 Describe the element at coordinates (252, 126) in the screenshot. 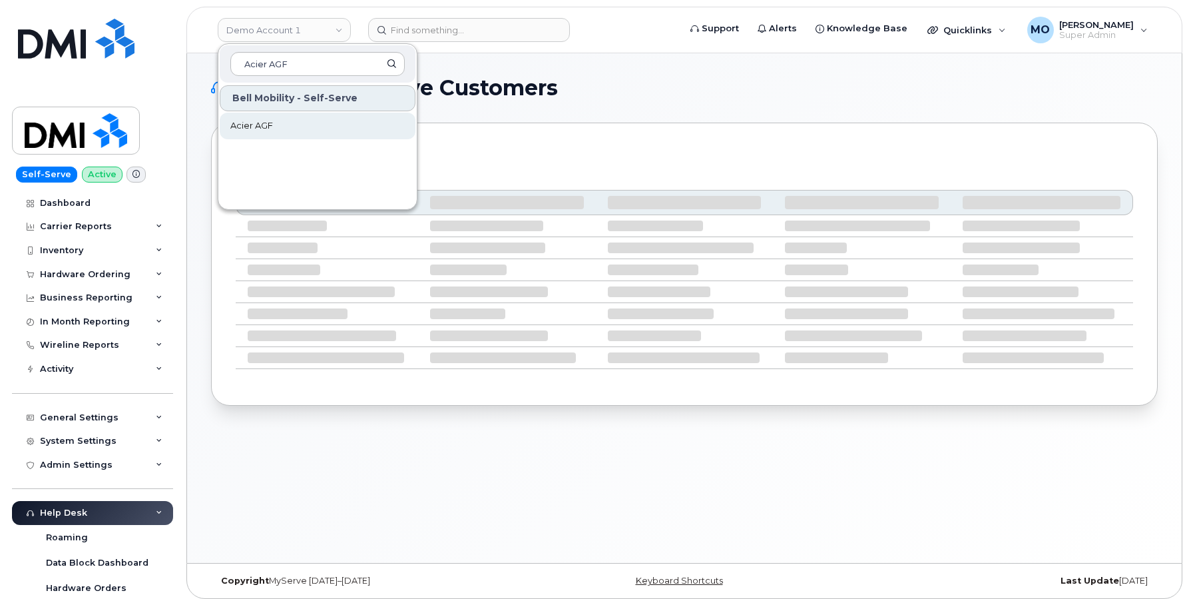

I see `span: Acier AGF` at that location.